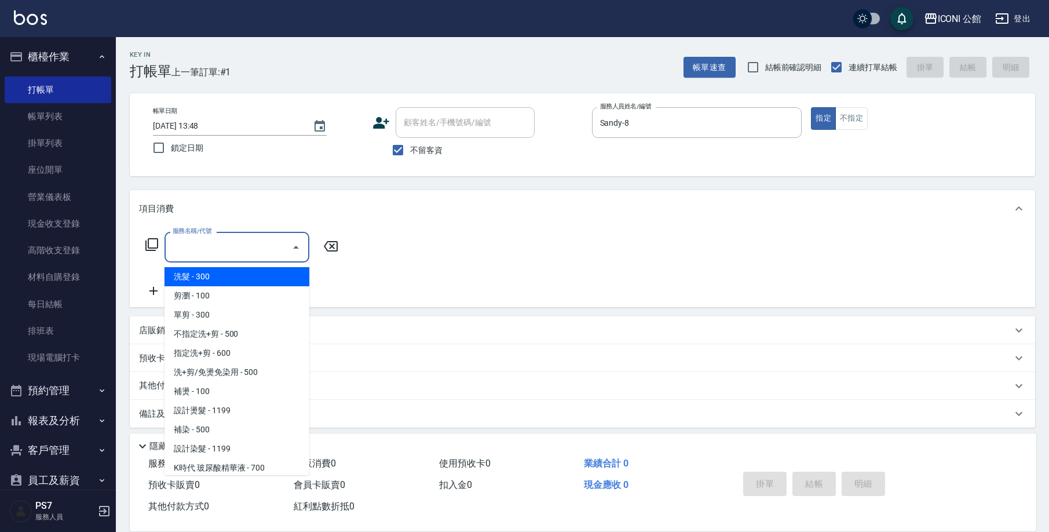 The width and height of the screenshot is (1049, 532). What do you see at coordinates (58, 170) in the screenshot?
I see `a: 座位開單` at bounding box center [58, 170].